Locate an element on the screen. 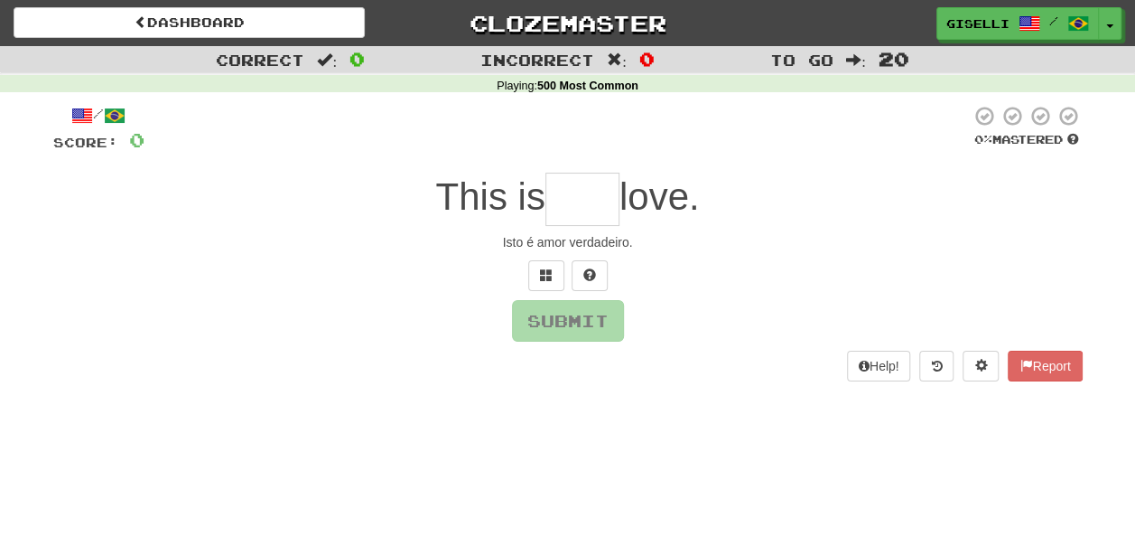 This screenshot has height=537, width=1135. span: giselli is located at coordinates (978, 23).